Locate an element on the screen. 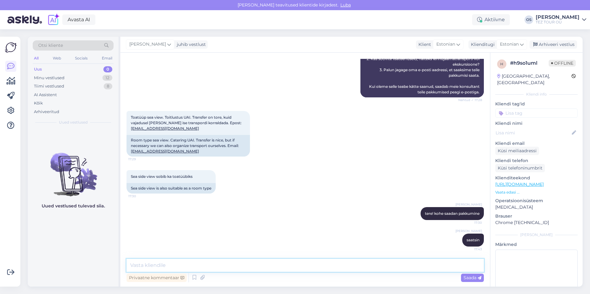 This screenshot has height=294, width=590. div: TEZ TOUR OÜ is located at coordinates (558, 22).